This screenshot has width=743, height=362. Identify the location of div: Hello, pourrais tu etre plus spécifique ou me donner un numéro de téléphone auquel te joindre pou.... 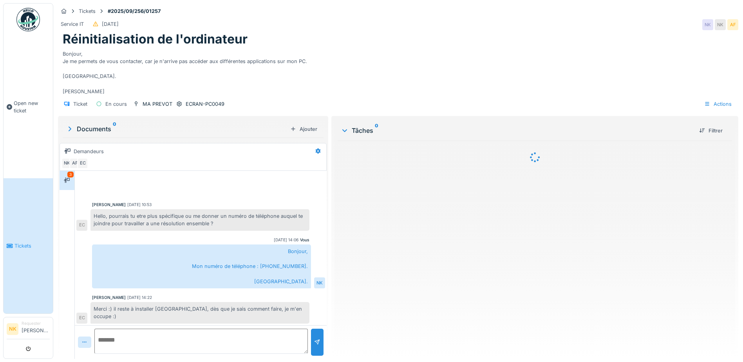
(200, 220).